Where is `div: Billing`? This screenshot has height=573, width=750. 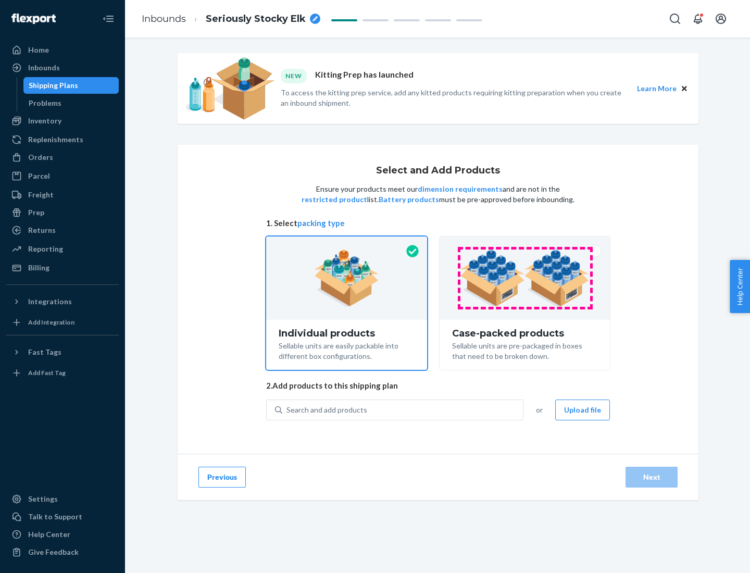
div: Billing is located at coordinates (39, 268).